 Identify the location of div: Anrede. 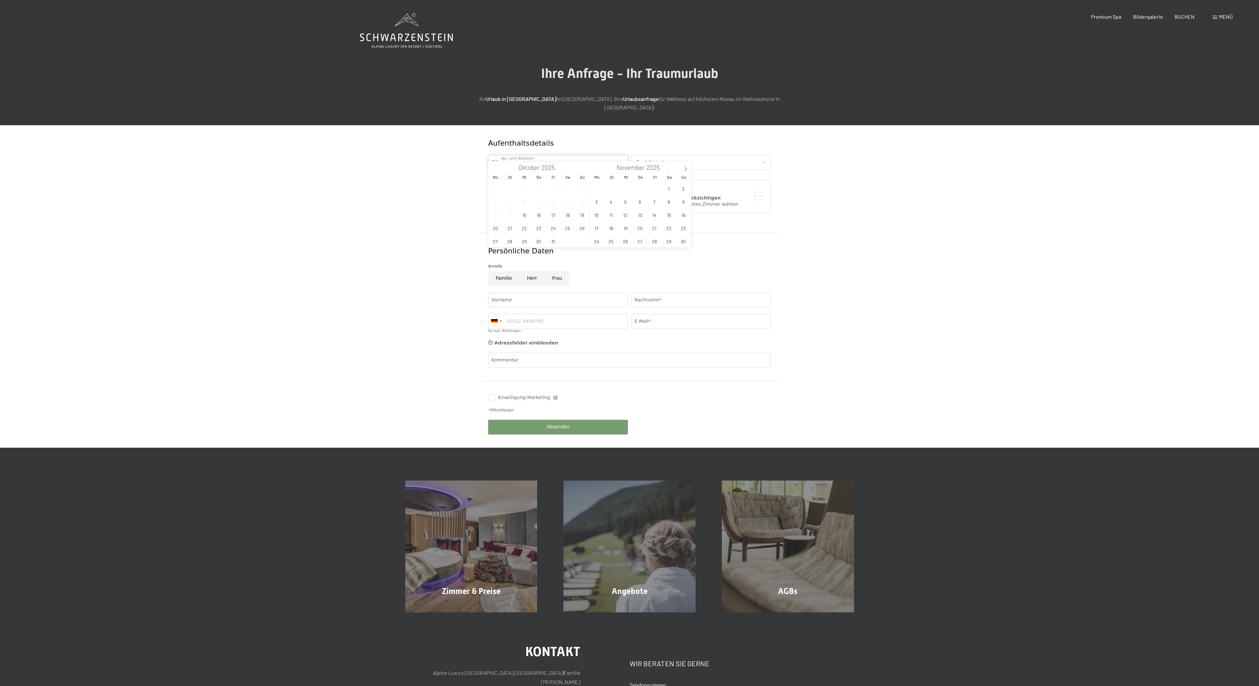
(630, 266).